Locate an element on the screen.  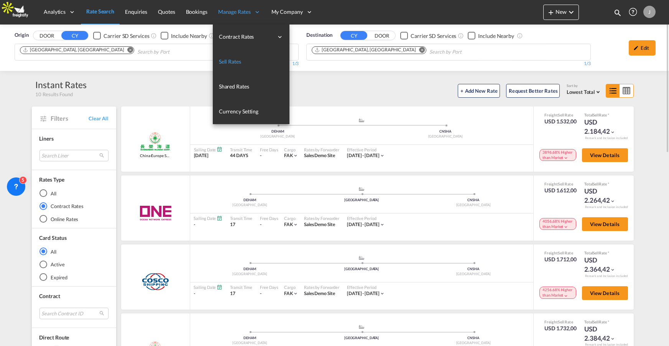
span: Lowest Total is located at coordinates (581, 92).